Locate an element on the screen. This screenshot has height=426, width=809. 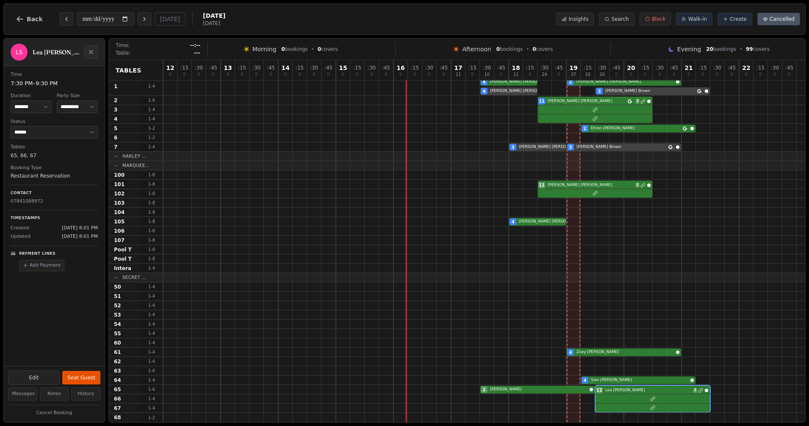
span: Create is located at coordinates (738, 19).